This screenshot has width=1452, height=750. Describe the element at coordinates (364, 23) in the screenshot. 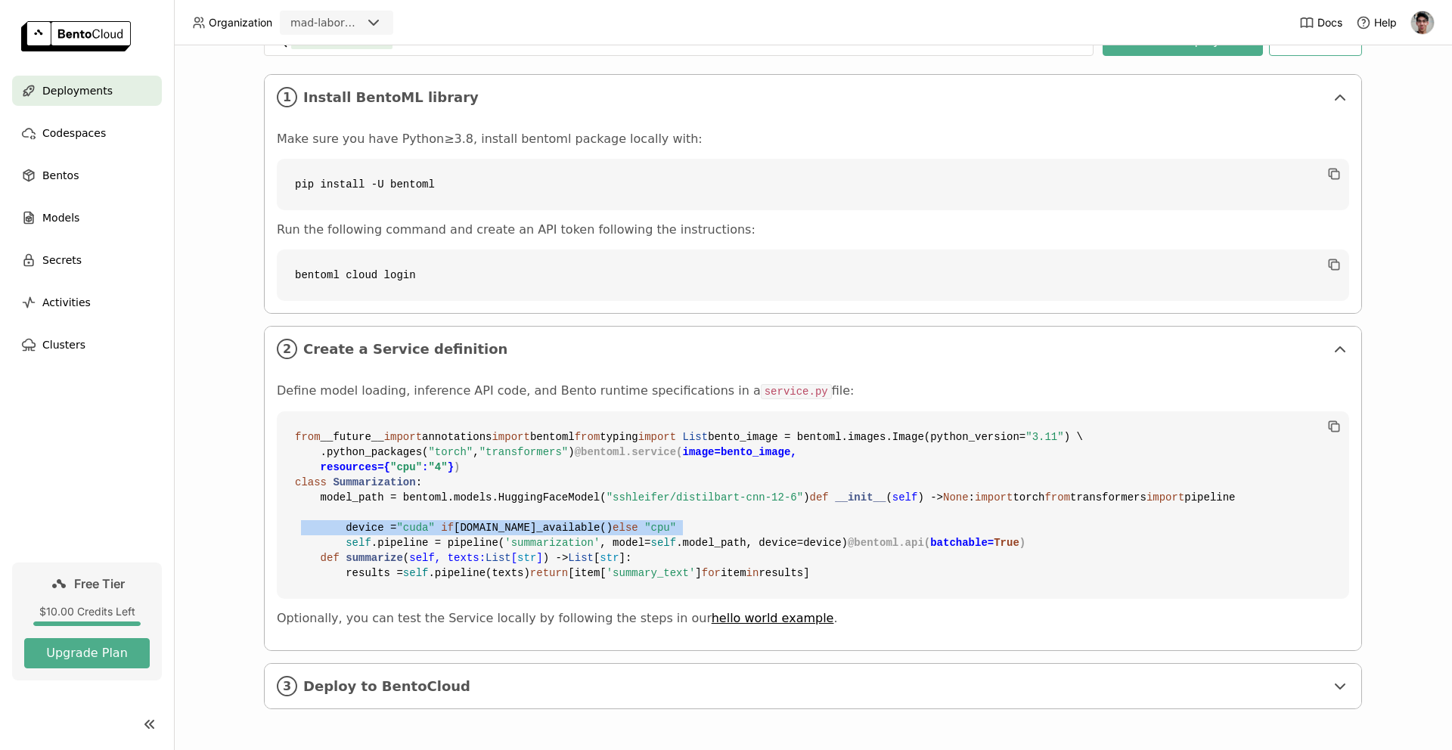

I see `input: Selected mad-laboratory.` at that location.